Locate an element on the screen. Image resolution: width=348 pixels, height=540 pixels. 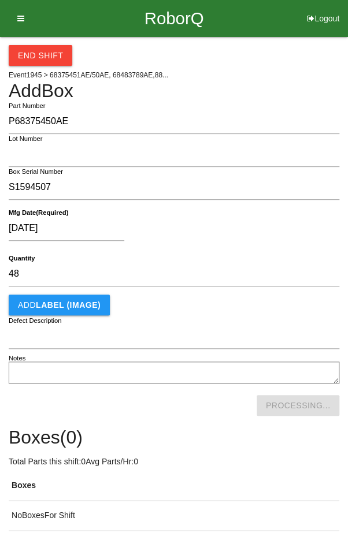
label: Box Serial Number is located at coordinates (36, 171).